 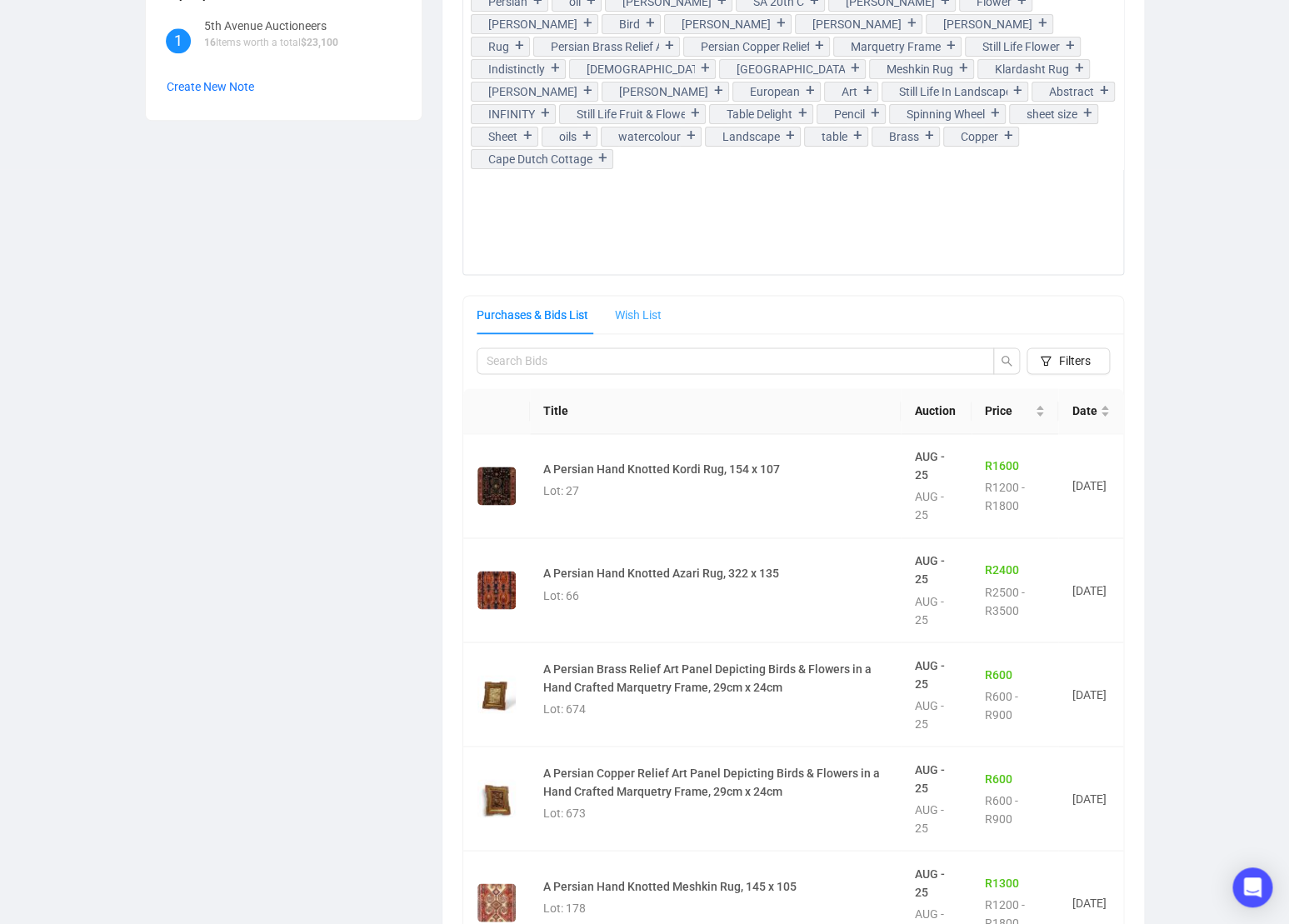 I want to click on p: Lot: 66, so click(x=560, y=595).